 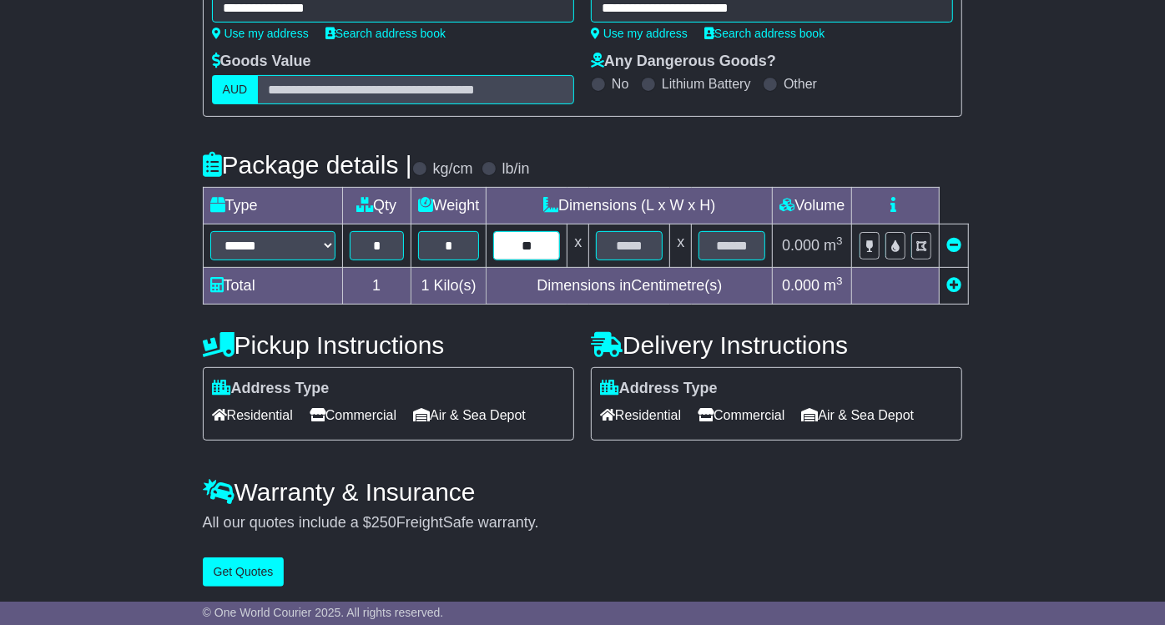 What do you see at coordinates (388, 345) in the screenshot?
I see `h4: Pickup Instructions` at bounding box center [388, 345].